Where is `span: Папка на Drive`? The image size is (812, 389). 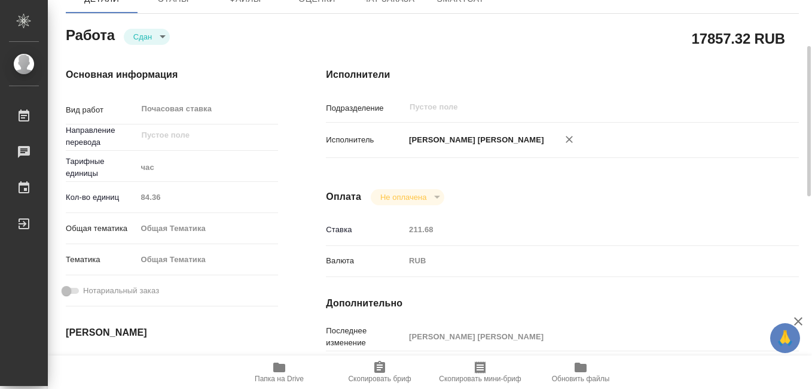
span: Папка на Drive is located at coordinates (279, 378).